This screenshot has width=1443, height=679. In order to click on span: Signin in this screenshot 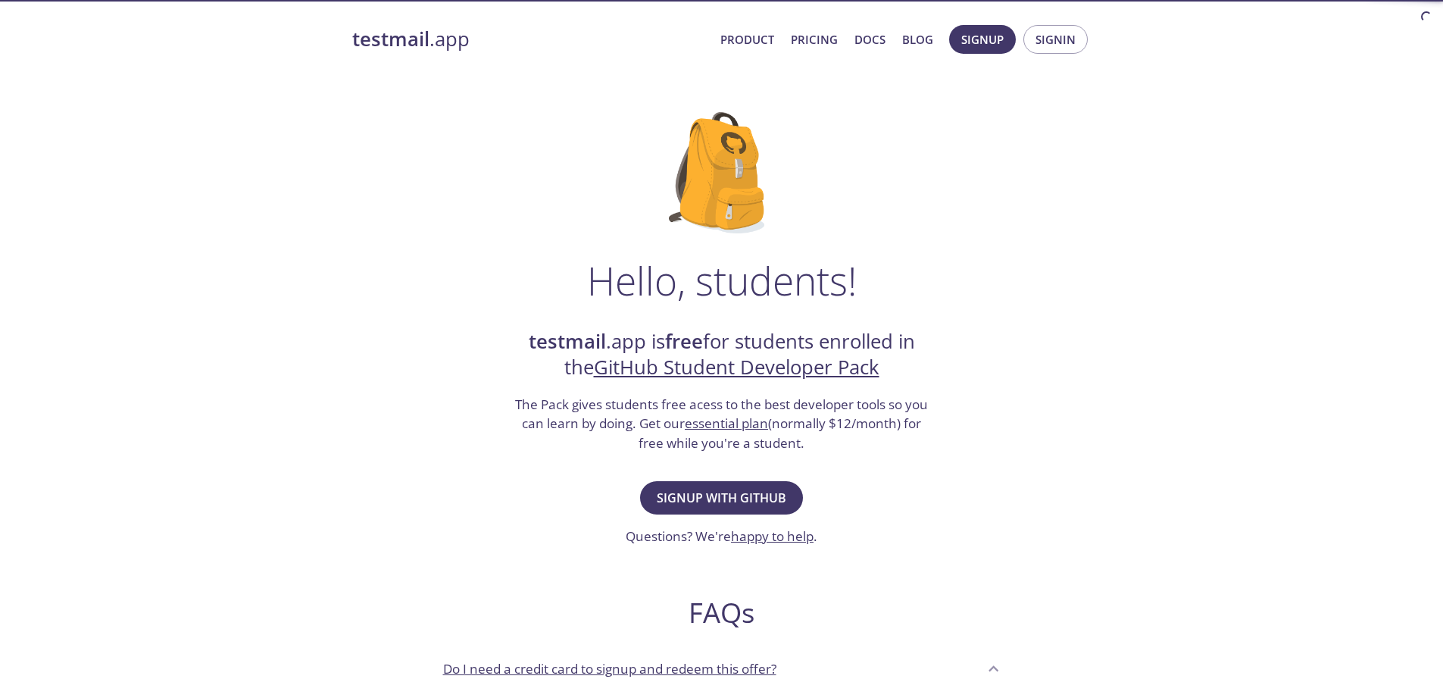, I will do `click(1055, 39)`.